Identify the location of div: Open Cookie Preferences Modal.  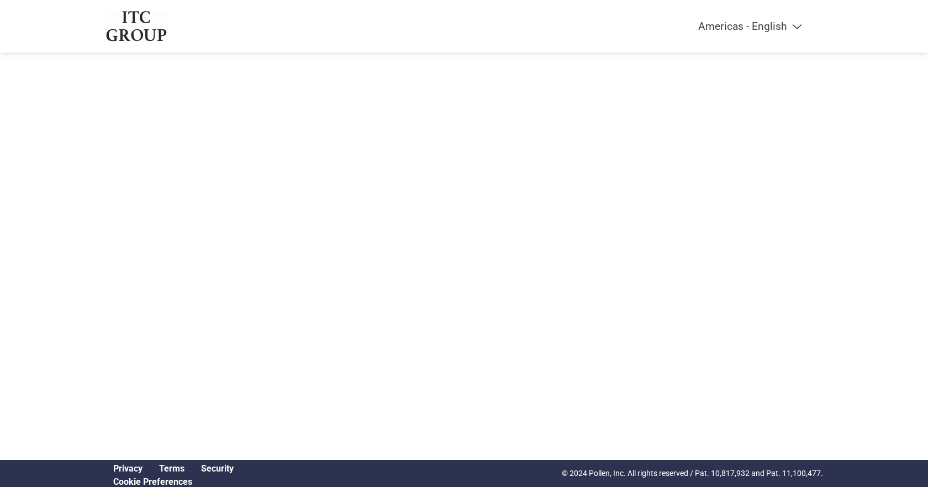
(174, 481).